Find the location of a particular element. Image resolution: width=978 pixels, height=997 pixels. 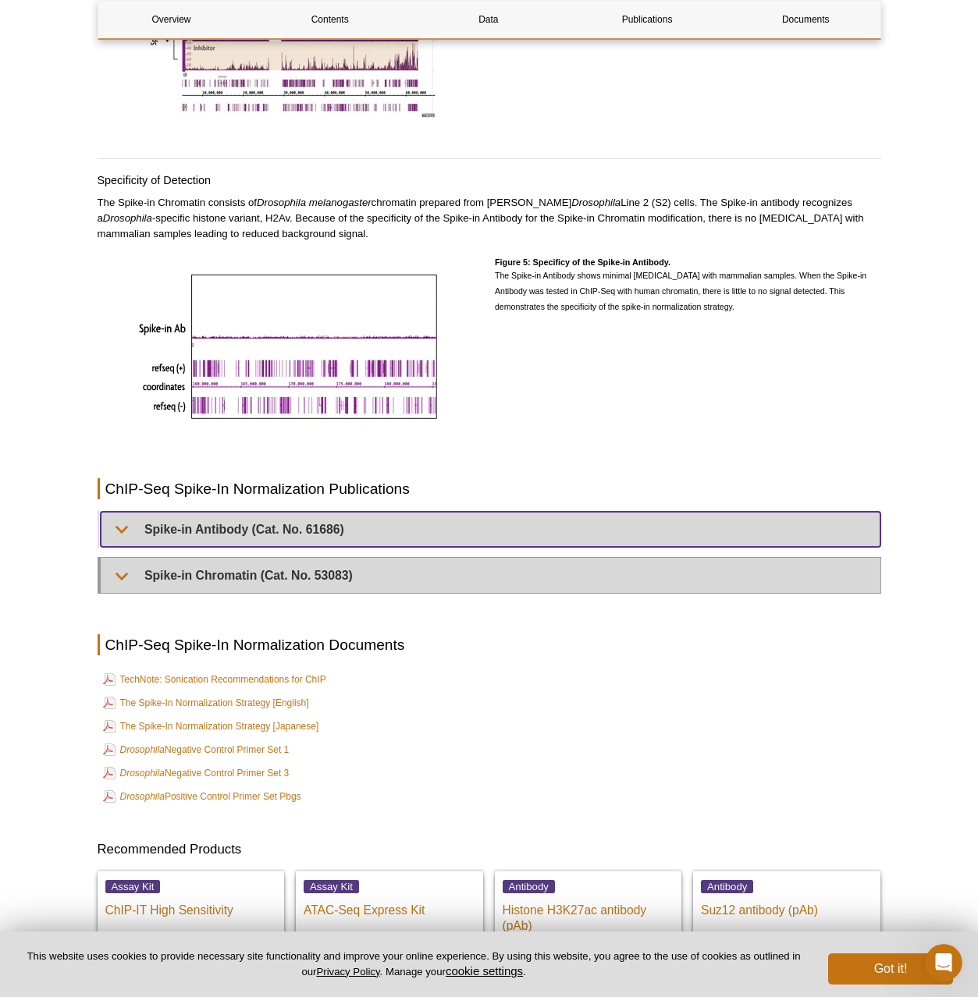

button: Got it! is located at coordinates (890, 969).